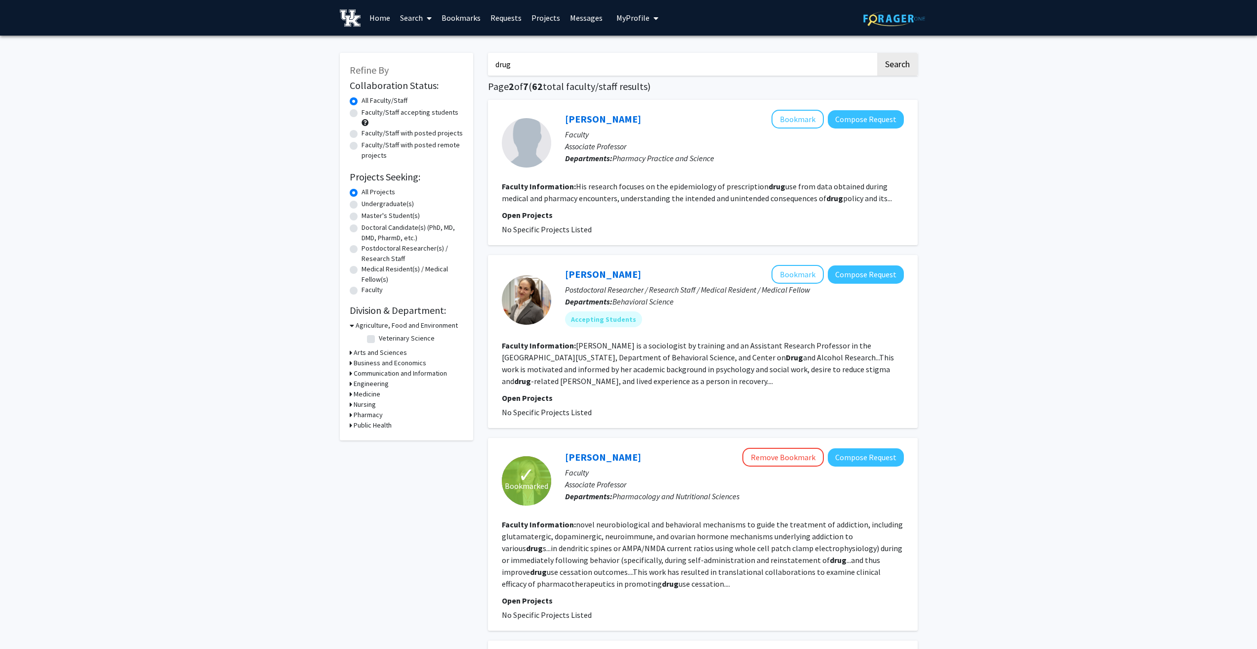 The image size is (1257, 649). What do you see at coordinates (506, 18) in the screenshot?
I see `a: Requests` at bounding box center [506, 18].